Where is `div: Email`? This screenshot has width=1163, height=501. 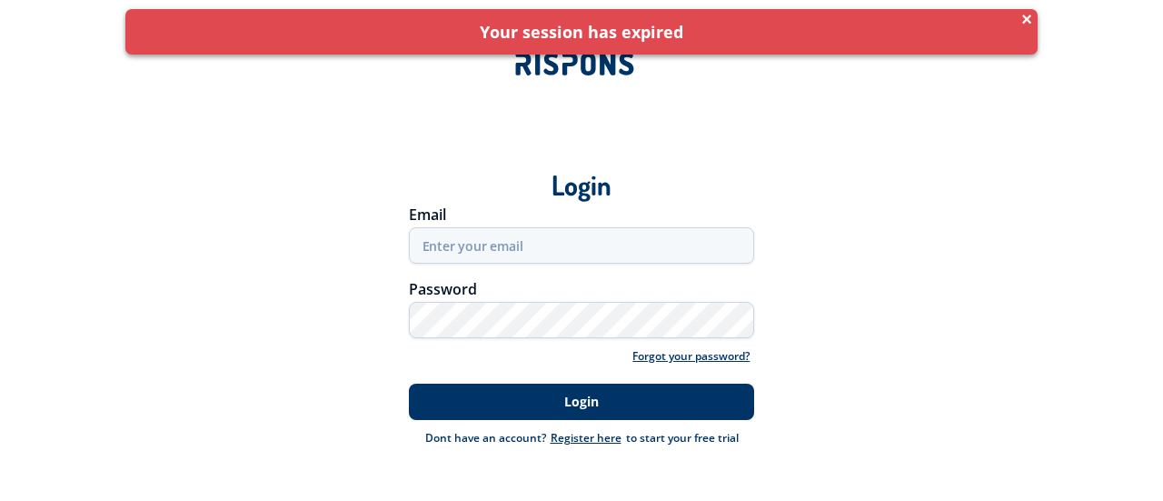
div: Email is located at coordinates (582, 214).